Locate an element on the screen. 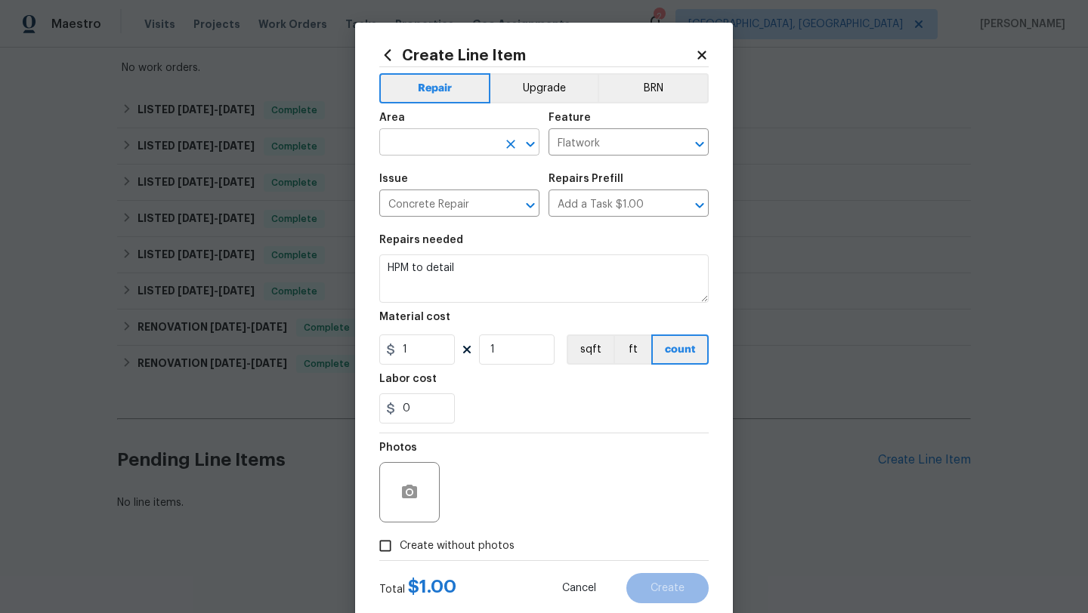 Image resolution: width=1088 pixels, height=613 pixels. h2: Create Line Item is located at coordinates (537, 55).